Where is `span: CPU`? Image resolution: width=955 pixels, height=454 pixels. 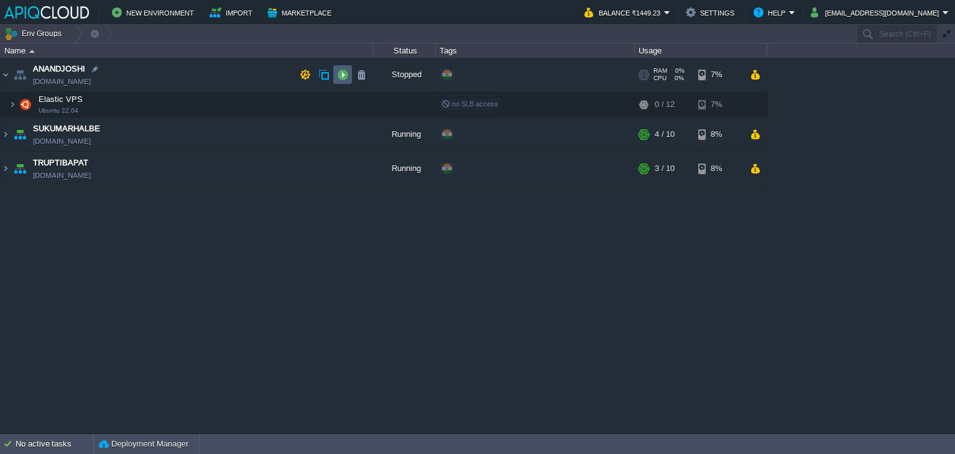 span: CPU is located at coordinates (660, 78).